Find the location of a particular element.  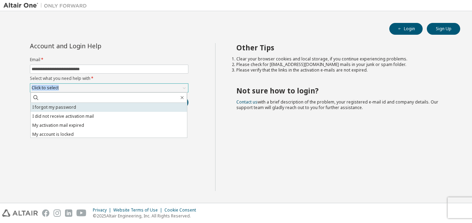

img: altair_logo.svg is located at coordinates (20, 213).